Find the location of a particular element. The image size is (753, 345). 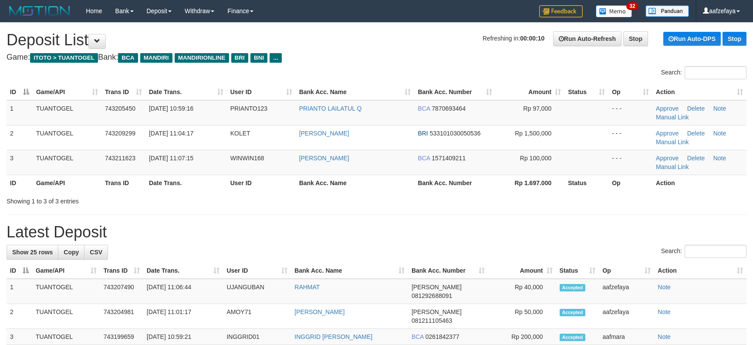

span: Refreshing in: is located at coordinates (513, 38).